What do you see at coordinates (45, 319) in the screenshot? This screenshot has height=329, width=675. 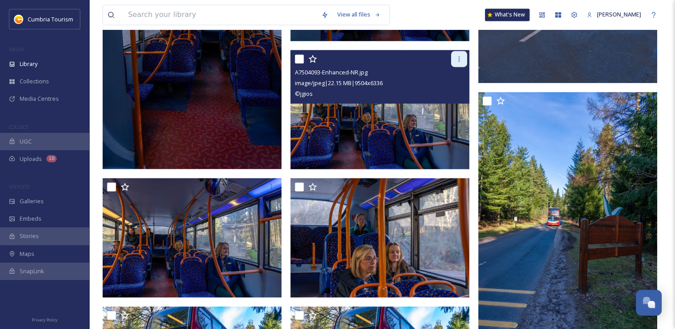 I see `a: Privacy Policy` at bounding box center [45, 319].